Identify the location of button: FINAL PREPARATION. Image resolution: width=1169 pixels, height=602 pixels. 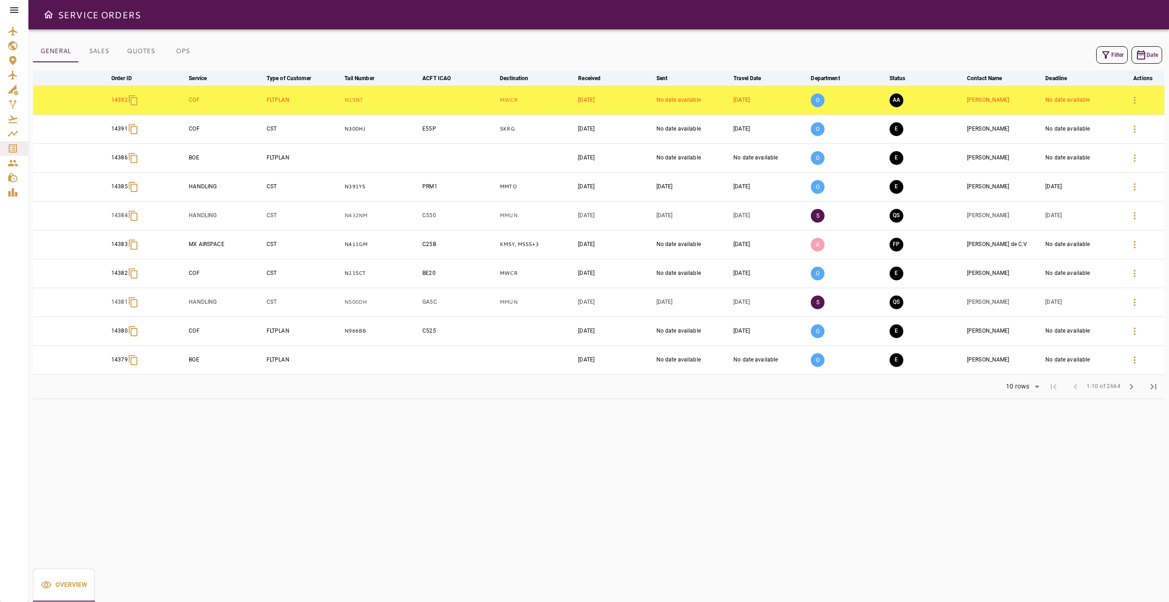
(896, 245).